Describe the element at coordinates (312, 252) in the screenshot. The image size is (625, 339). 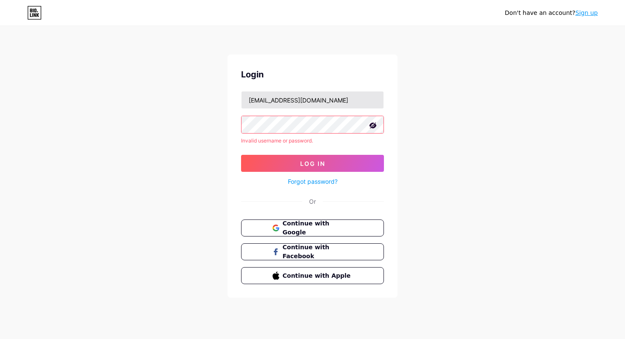
I see `a: Continue with Facebook` at that location.